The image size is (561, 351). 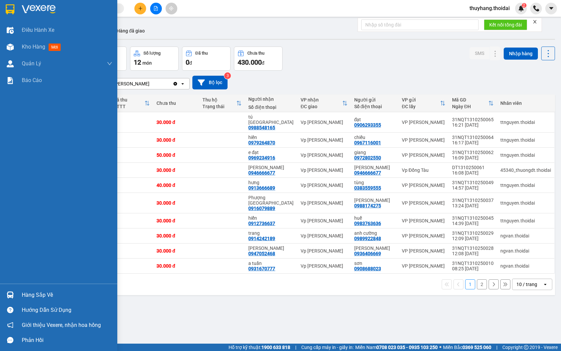 I want to click on sup: 2, so click(x=524, y=5).